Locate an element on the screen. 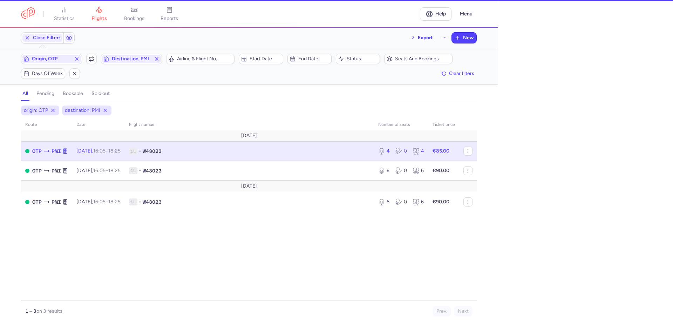 This screenshot has width=673, height=325. span: origin: OTP is located at coordinates (36, 110).